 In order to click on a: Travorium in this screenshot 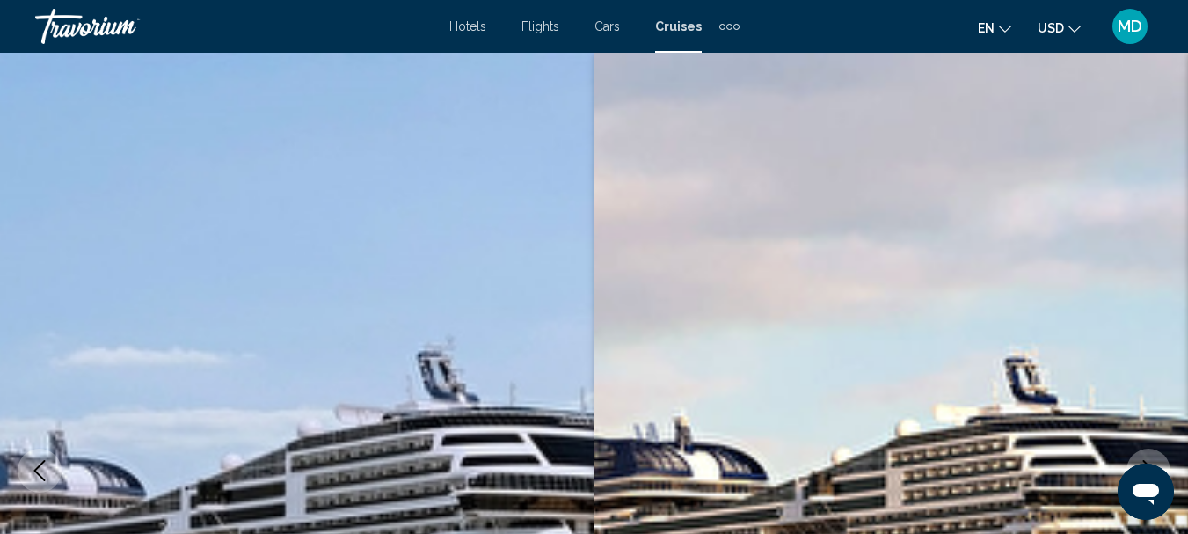, I will do `click(233, 26)`.